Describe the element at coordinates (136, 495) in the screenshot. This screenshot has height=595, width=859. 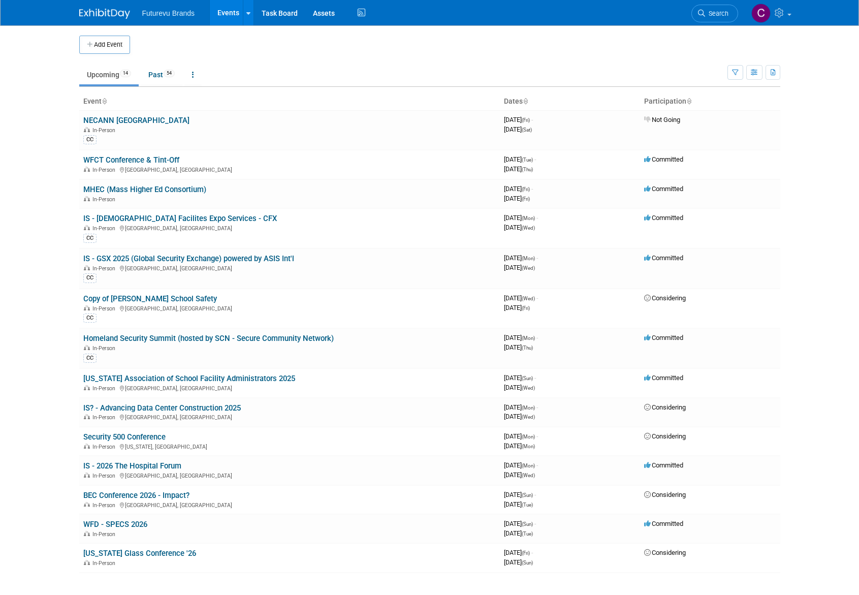
I see `a: BEC Conference 2026 - Impact?` at that location.